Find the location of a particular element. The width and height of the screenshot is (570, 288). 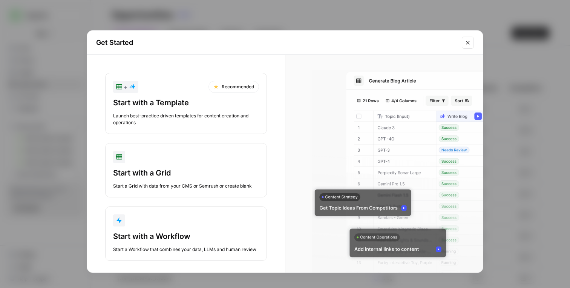

div: Start a Grid with data from your CMS or Semrush or create blank is located at coordinates (186, 186).